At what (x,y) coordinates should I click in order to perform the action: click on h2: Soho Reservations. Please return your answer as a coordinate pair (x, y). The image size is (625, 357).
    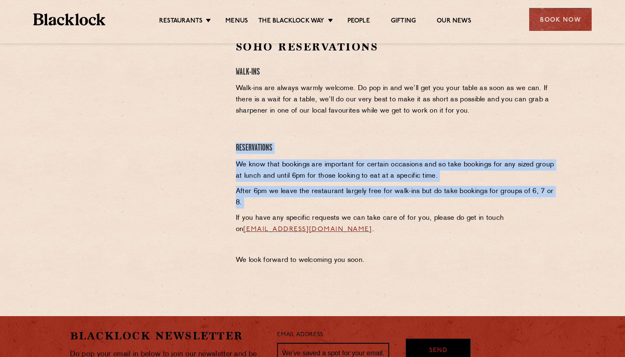
    Looking at the image, I should click on (395, 47).